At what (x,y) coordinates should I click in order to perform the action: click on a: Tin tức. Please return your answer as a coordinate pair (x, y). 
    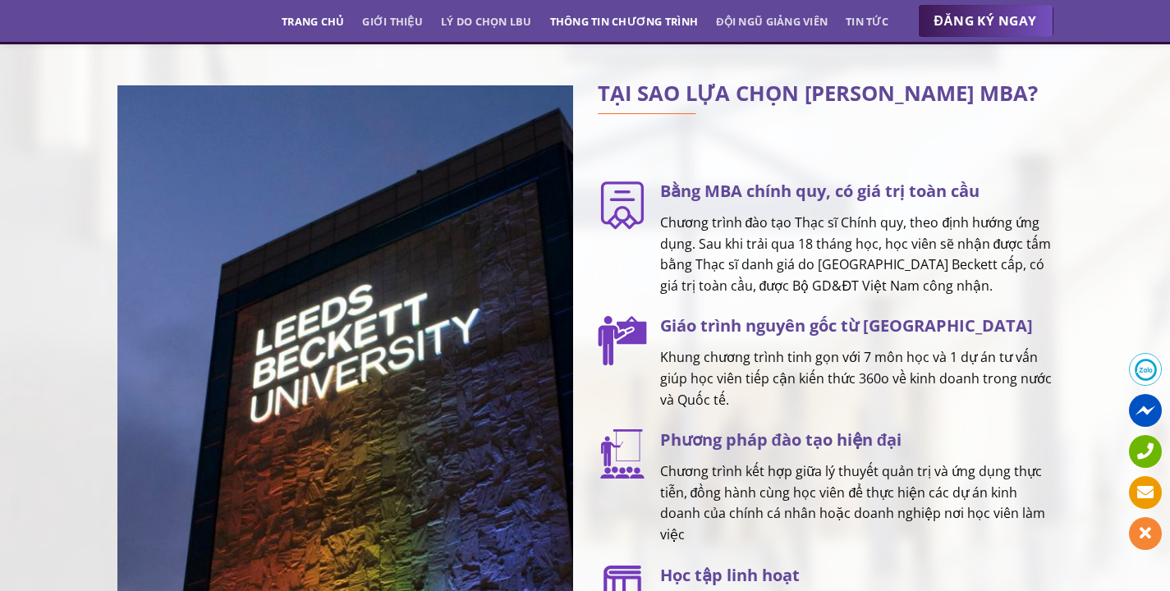
    Looking at the image, I should click on (867, 21).